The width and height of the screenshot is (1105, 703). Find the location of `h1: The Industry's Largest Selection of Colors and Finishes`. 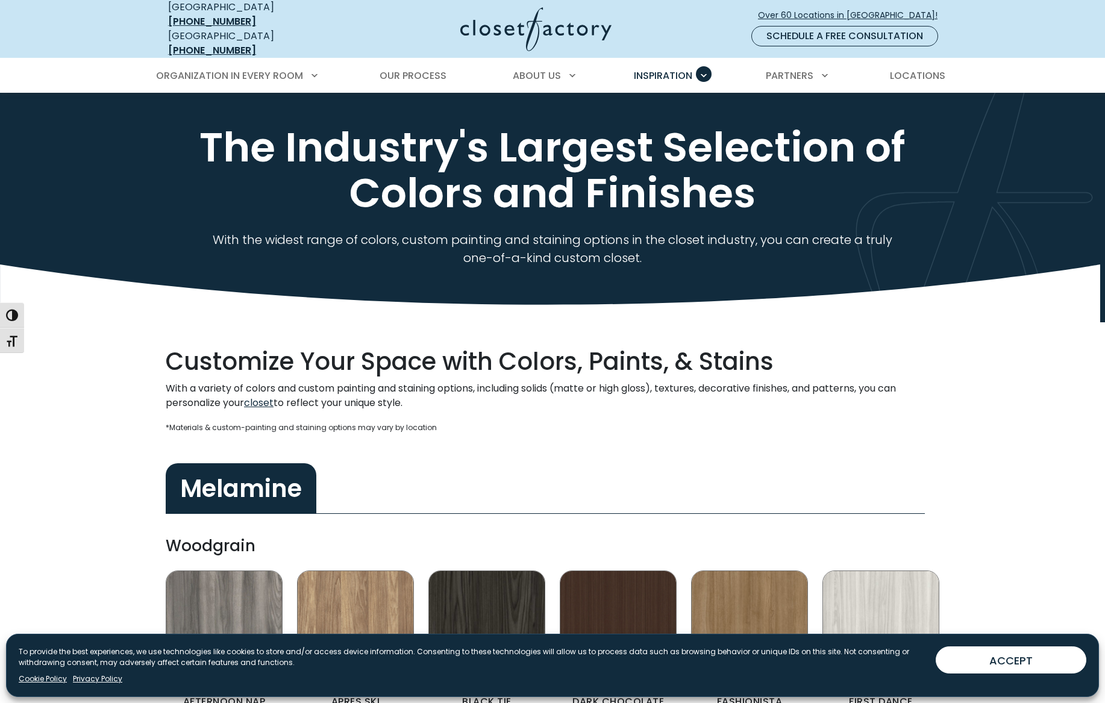

h1: The Industry's Largest Selection of Colors and Finishes is located at coordinates (553, 171).